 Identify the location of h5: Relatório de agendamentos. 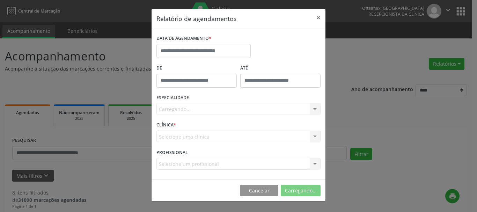
(196, 19).